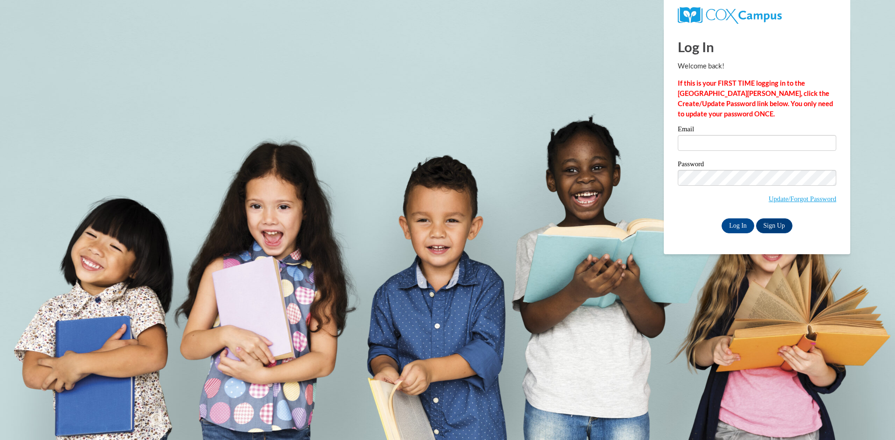  What do you see at coordinates (757, 66) in the screenshot?
I see `p: Welcome back!` at bounding box center [757, 66].